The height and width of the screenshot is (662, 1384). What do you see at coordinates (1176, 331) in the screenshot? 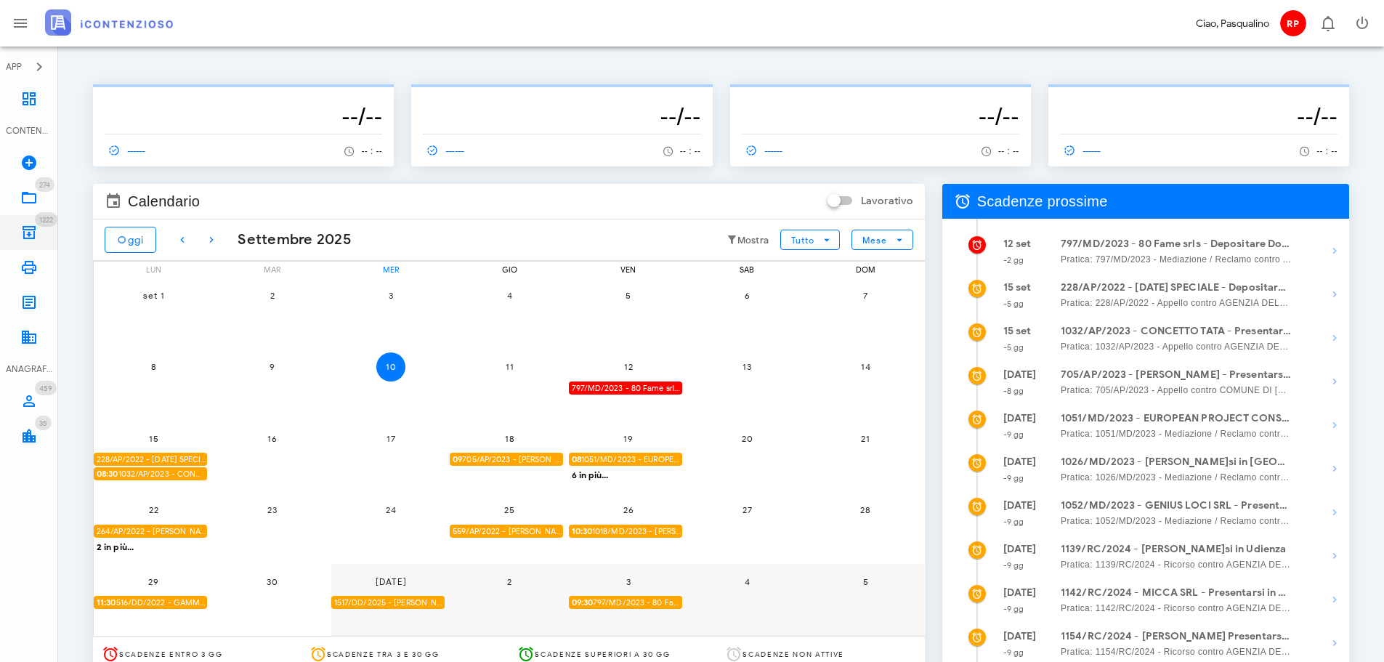
I see `strong: 1032/AP/2023 - CONCETTO TATA - Presentarsi in Udienza` at bounding box center [1176, 331].